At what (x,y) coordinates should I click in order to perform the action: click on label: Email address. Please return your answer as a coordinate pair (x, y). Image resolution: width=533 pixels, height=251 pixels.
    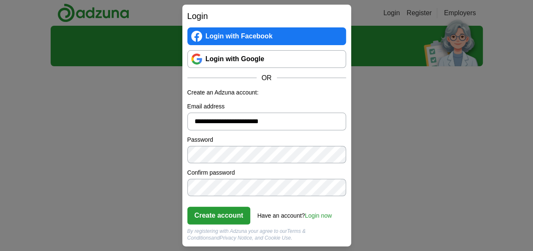
    Looking at the image, I should click on (267, 106).